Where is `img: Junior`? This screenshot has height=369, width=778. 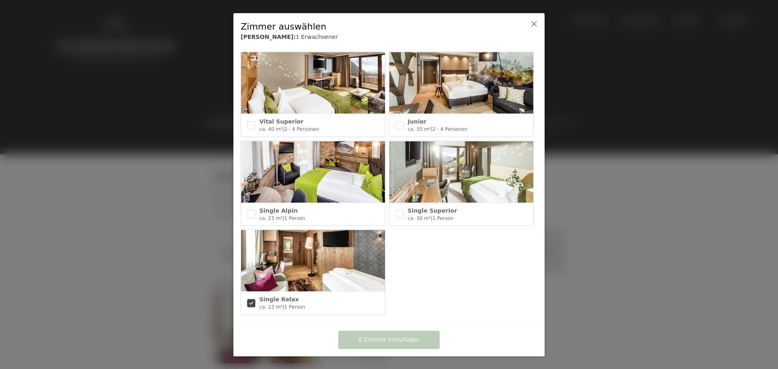 img: Junior is located at coordinates (461, 83).